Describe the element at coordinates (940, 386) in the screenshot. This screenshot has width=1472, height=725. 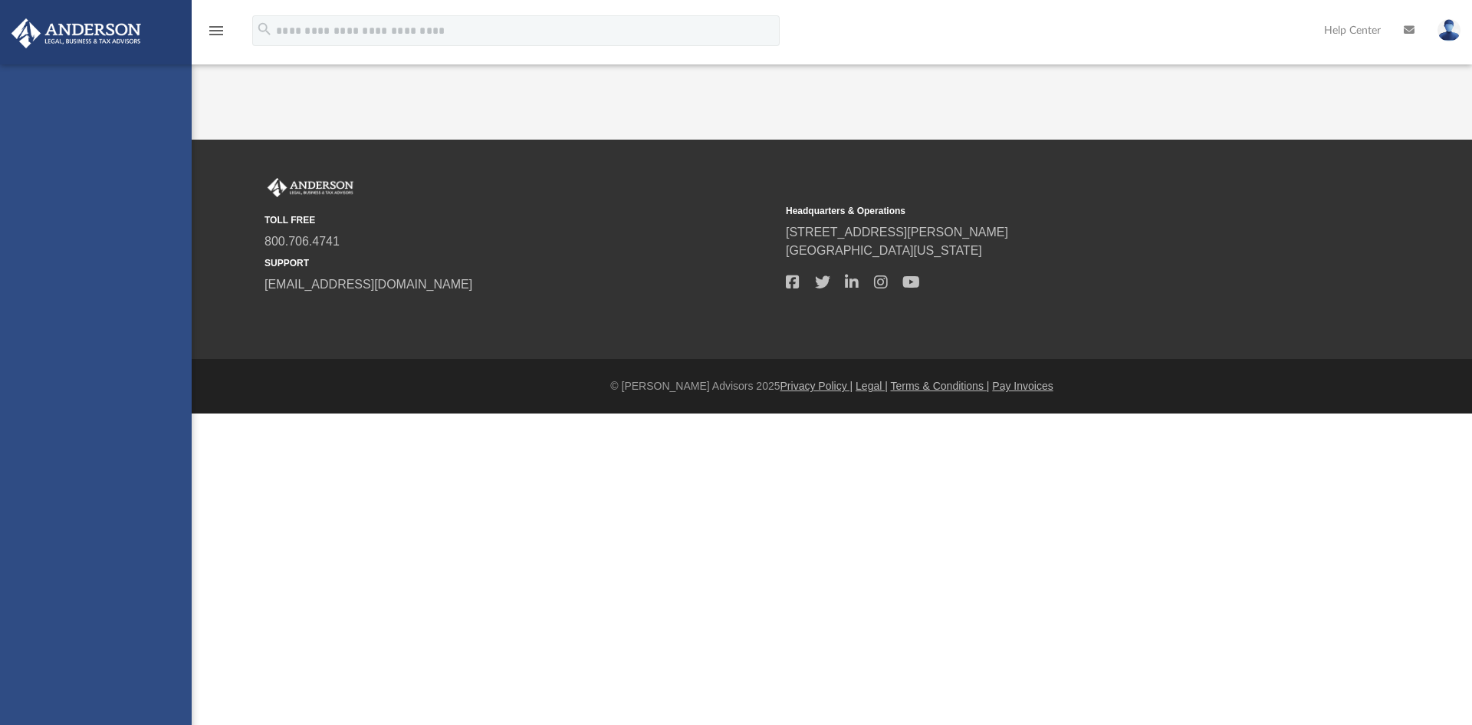
I see `a: Terms & Conditions |` at that location.